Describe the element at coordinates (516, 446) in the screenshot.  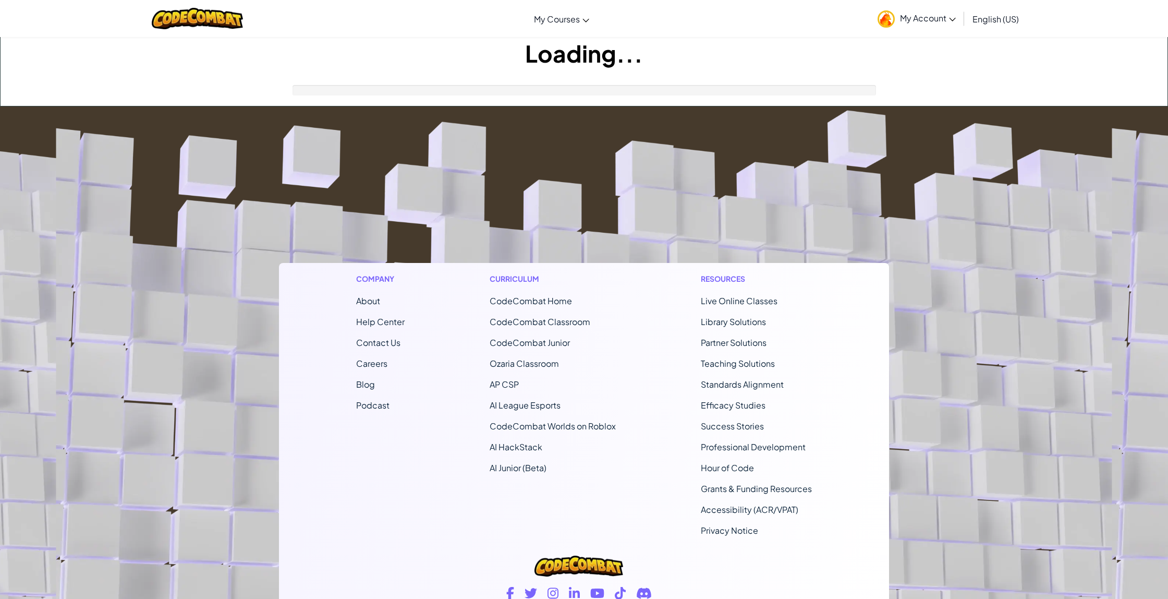
I see `a: AI HackStack` at that location.